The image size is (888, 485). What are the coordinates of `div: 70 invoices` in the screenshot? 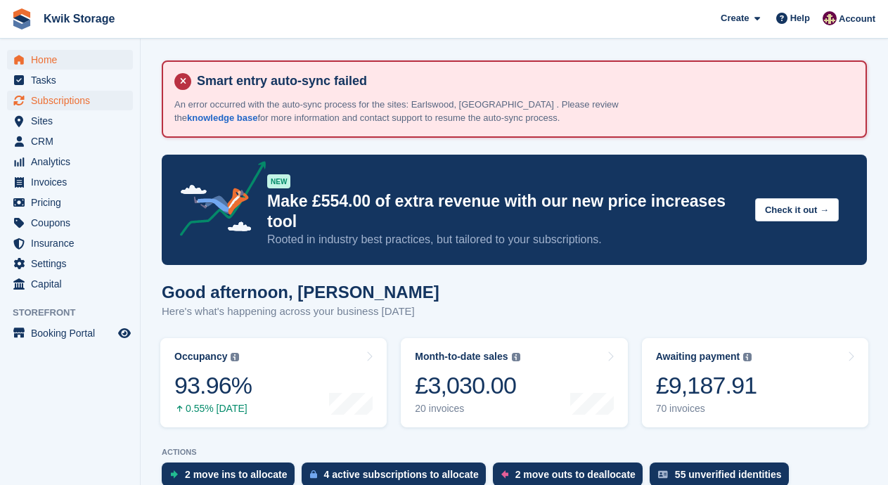 It's located at (707, 409).